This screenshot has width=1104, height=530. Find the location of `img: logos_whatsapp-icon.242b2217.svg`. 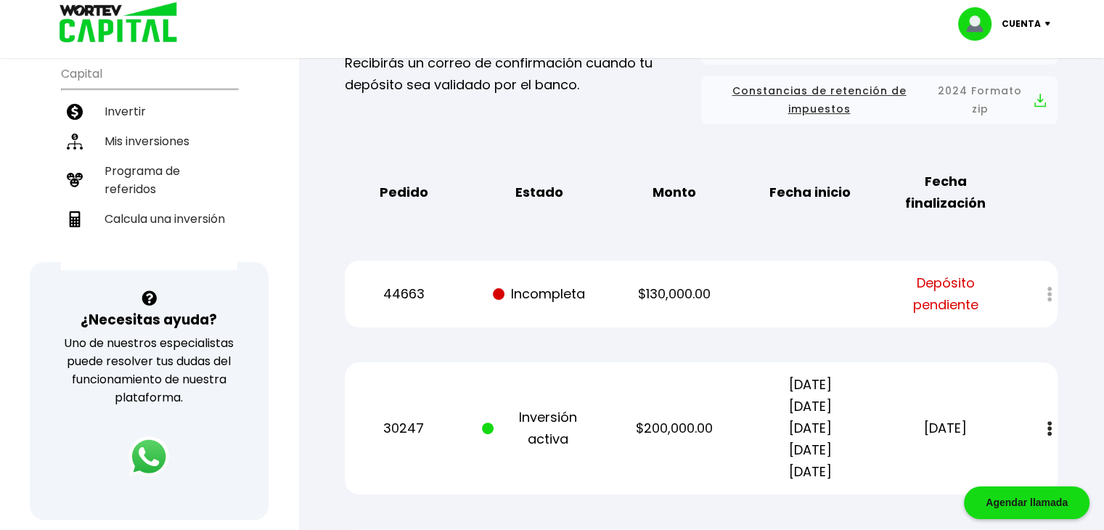

img: logos_whatsapp-icon.242b2217.svg is located at coordinates (149, 456).